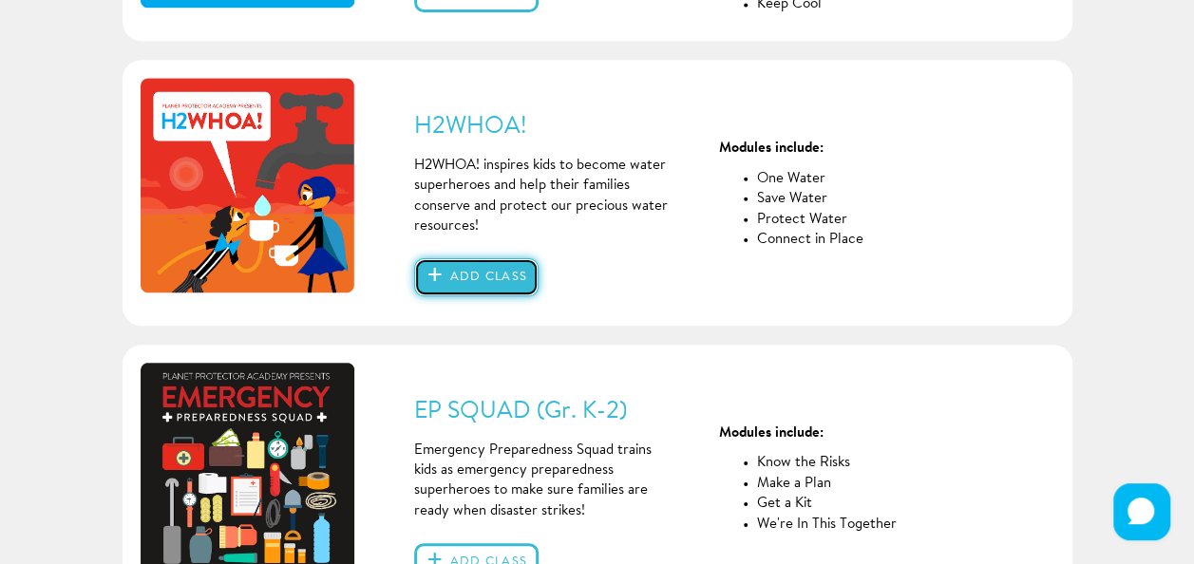 This screenshot has height=564, width=1194. What do you see at coordinates (695, 127) in the screenshot?
I see `h4: H2WHOA!` at bounding box center [695, 127].